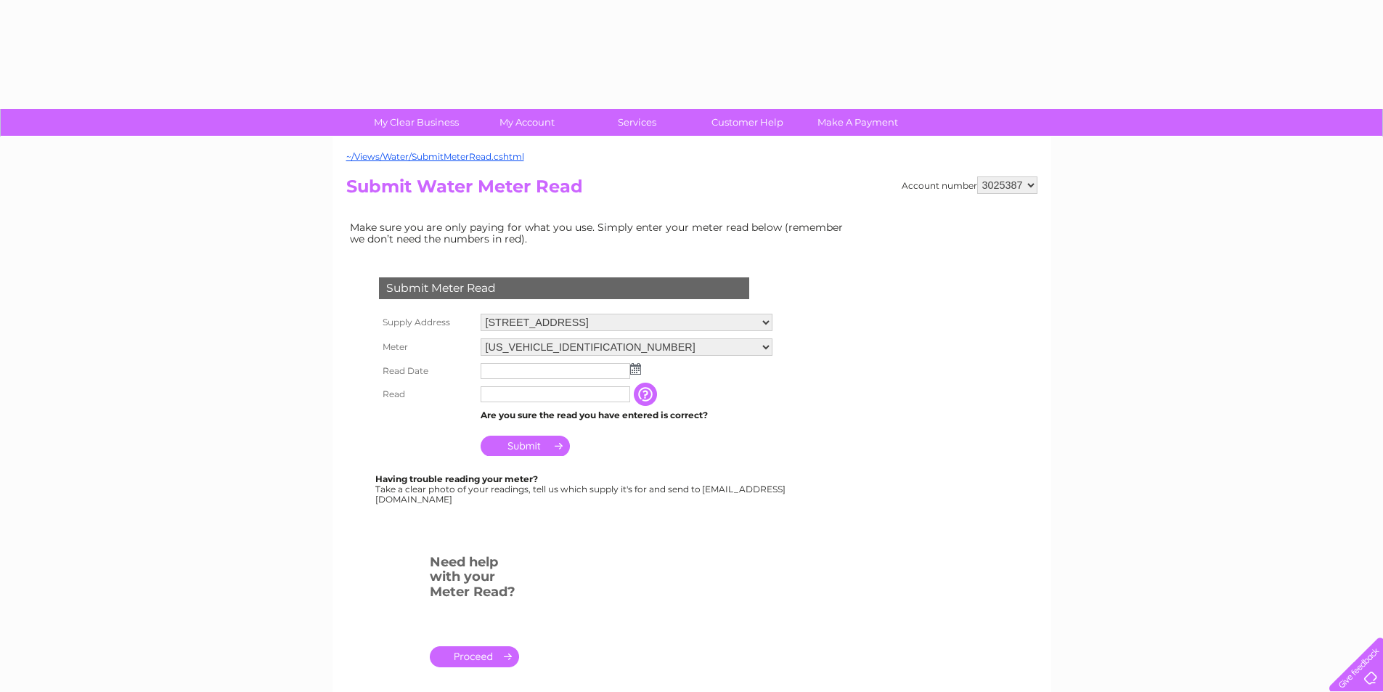 The image size is (1383, 692). Describe the element at coordinates (564, 288) in the screenshot. I see `div: Submit Meter Read` at that location.